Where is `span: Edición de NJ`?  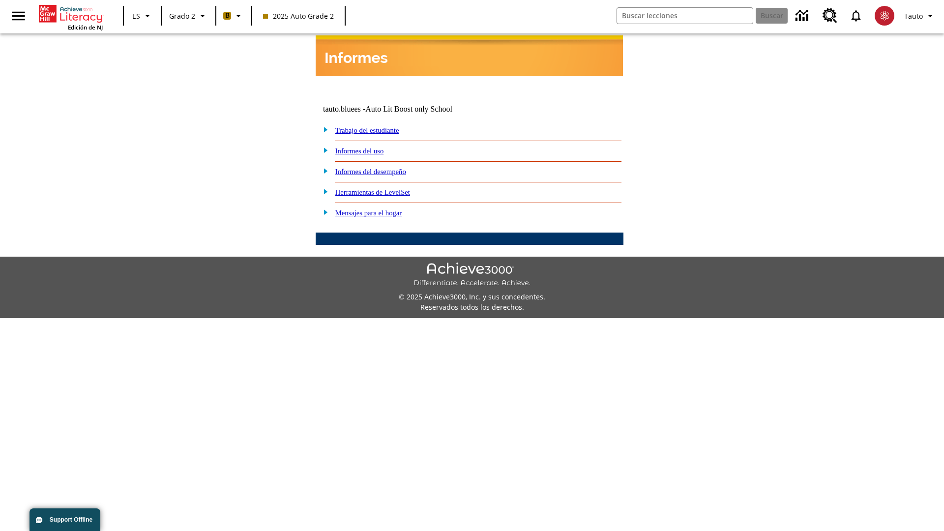 span: Edición de NJ is located at coordinates (85, 27).